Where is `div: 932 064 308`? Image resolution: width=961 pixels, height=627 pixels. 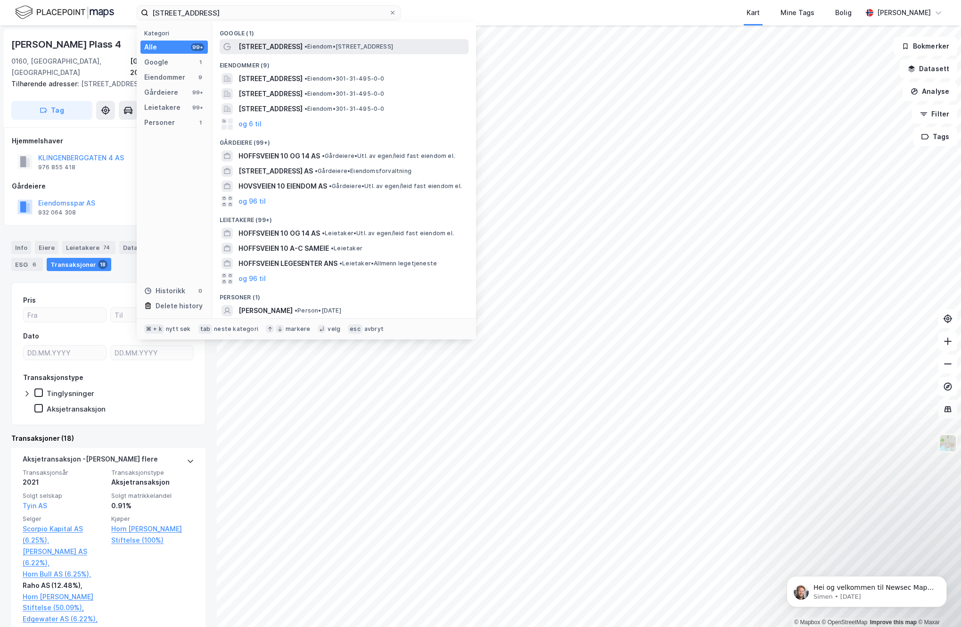
div: 932 064 308 is located at coordinates (57, 212).